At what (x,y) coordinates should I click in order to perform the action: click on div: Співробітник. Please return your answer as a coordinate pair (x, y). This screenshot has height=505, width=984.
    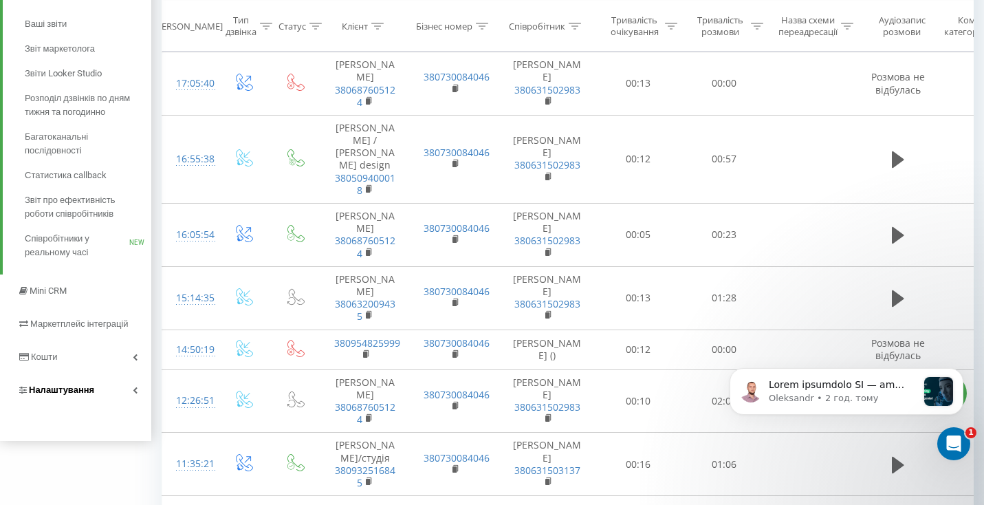
    Looking at the image, I should click on (537, 25).